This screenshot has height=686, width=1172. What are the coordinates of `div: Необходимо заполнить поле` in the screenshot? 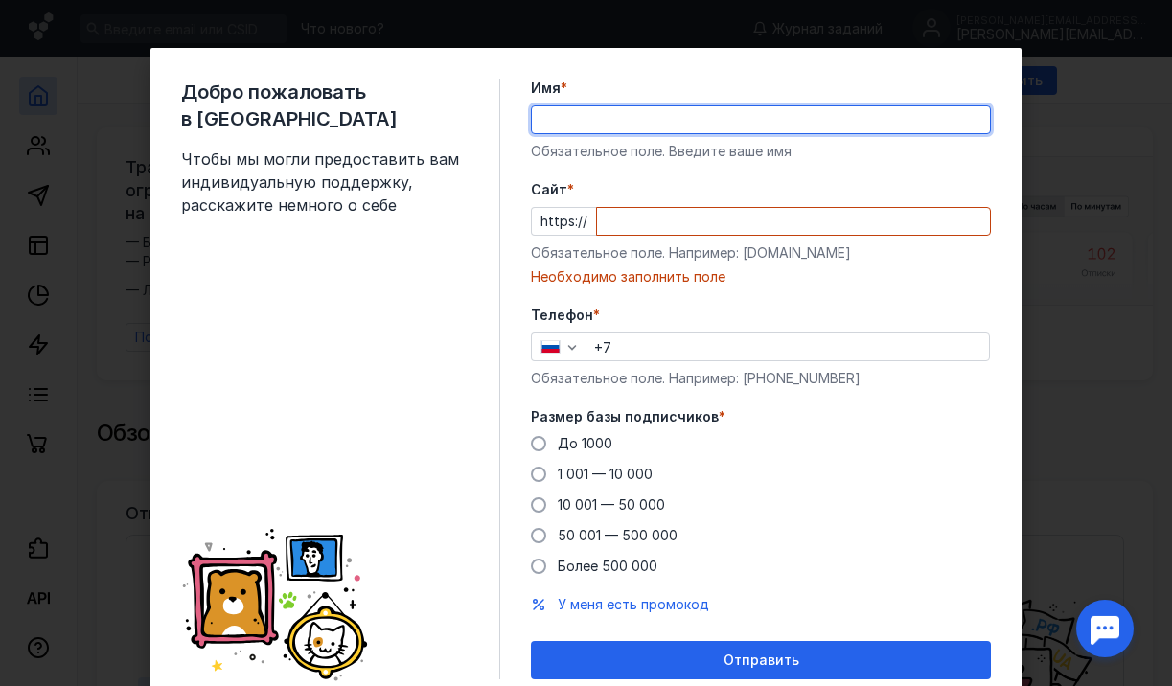 It's located at (761, 277).